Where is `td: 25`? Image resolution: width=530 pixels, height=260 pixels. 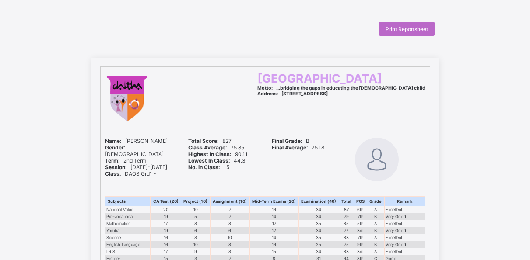 td: 25 is located at coordinates (318, 244).